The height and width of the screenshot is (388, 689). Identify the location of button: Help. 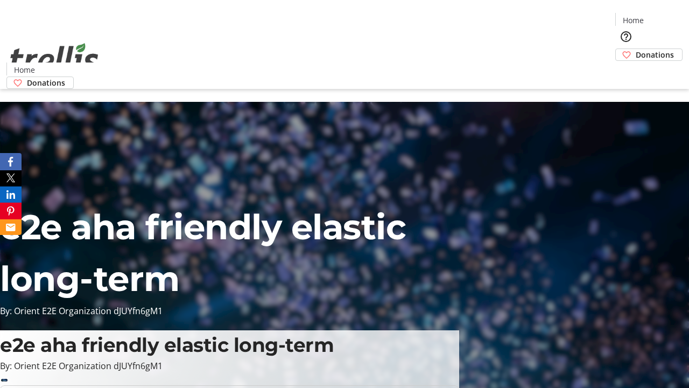
(626, 37).